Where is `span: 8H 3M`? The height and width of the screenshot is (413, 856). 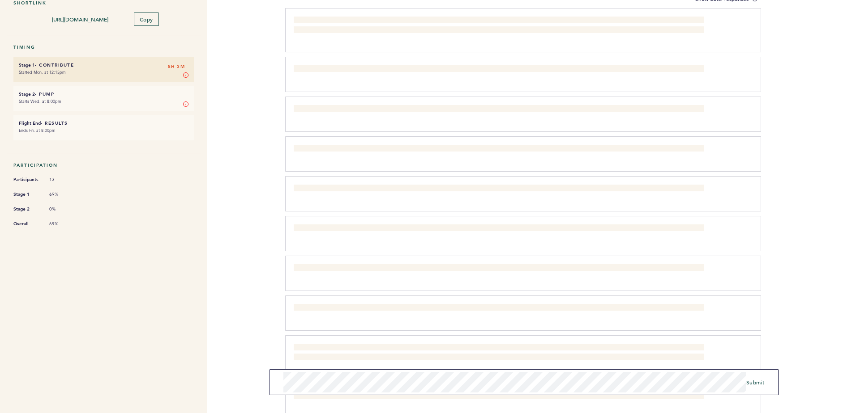
span: 8H 3M is located at coordinates (176, 67).